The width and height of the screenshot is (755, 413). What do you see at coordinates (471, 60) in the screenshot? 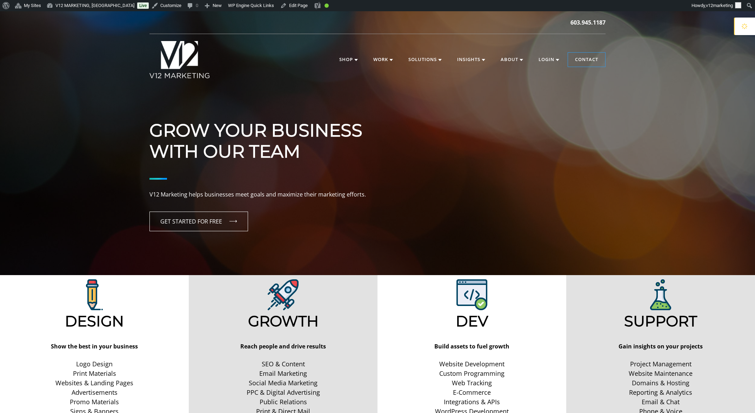
I see `a: Insights` at bounding box center [471, 60].